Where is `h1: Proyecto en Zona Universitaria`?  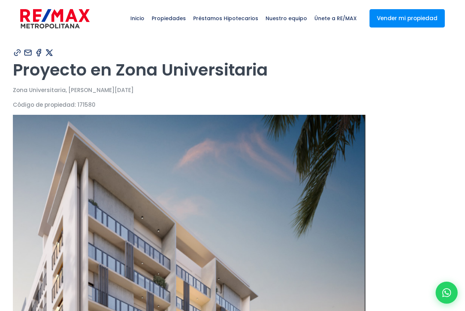
h1: Proyecto en Zona Universitaria is located at coordinates (232, 70).